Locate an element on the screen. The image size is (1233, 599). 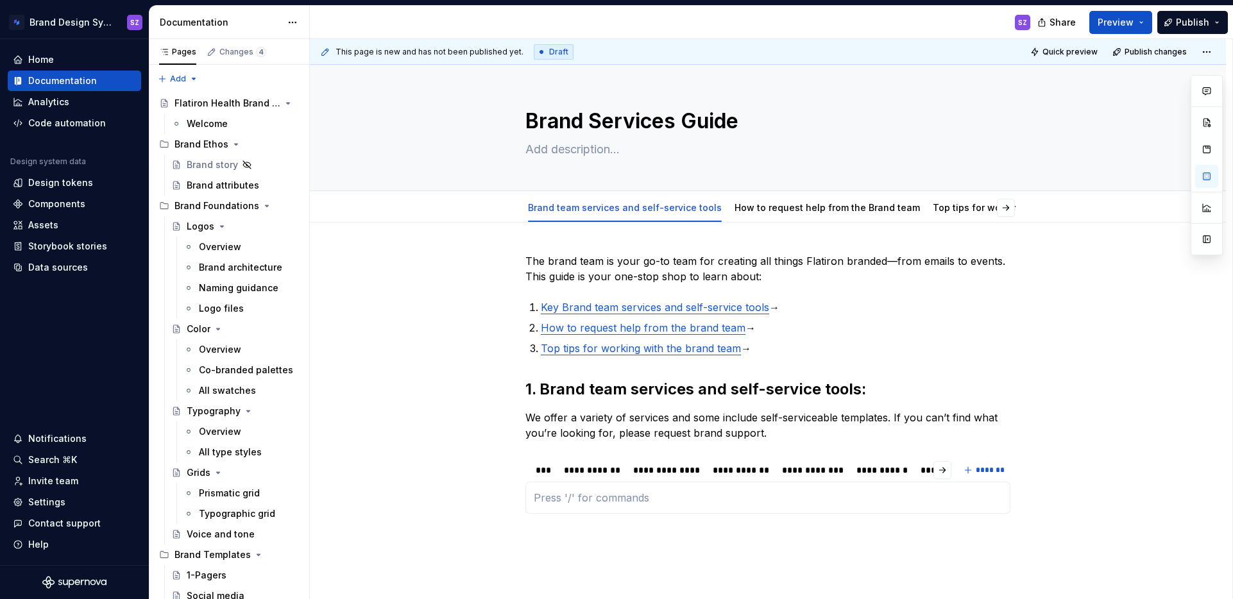
div: How to request help from the Brand team is located at coordinates (827, 207).